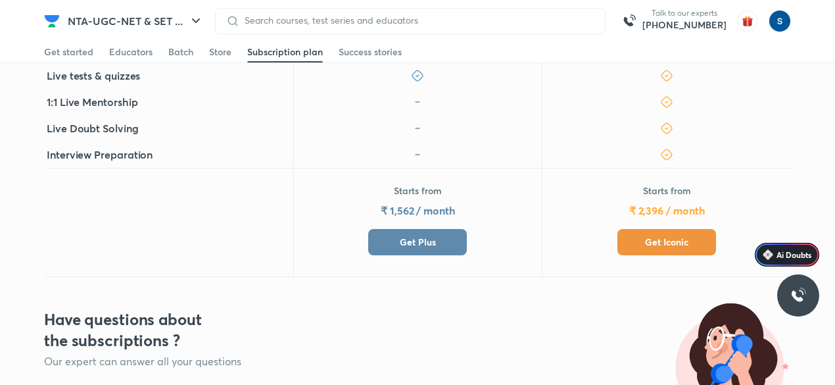  I want to click on p: Talk to our experts, so click(684, 13).